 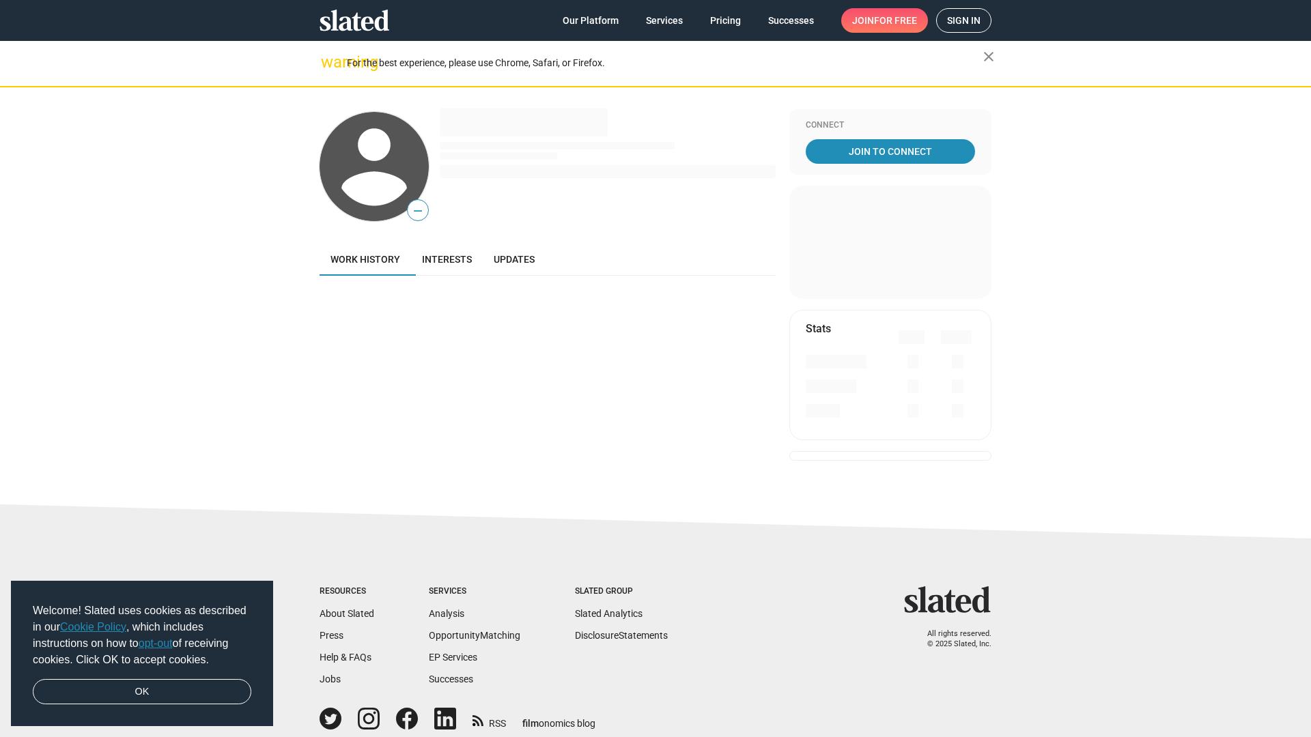 What do you see at coordinates (365, 259) in the screenshot?
I see `span: Work history` at bounding box center [365, 259].